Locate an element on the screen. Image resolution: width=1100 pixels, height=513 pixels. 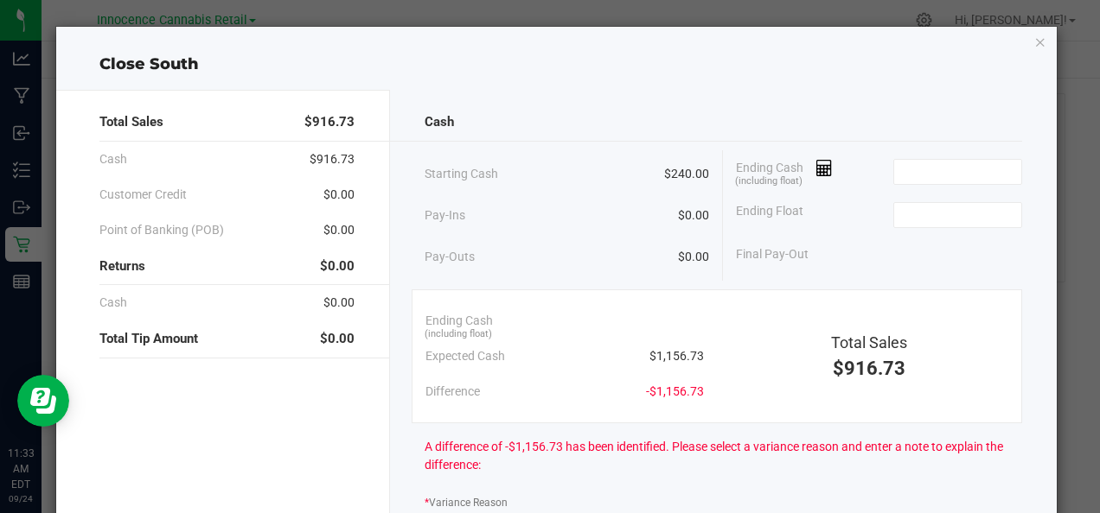
span: Pay-Ins is located at coordinates (444, 215).